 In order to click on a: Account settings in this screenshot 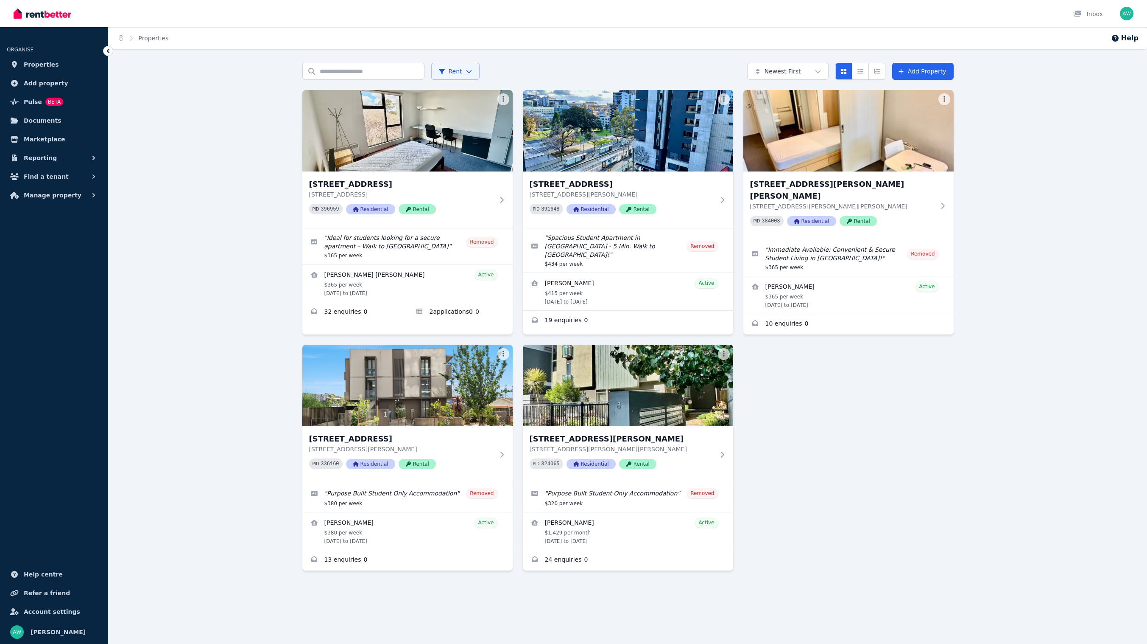, I will do `click(54, 611)`.